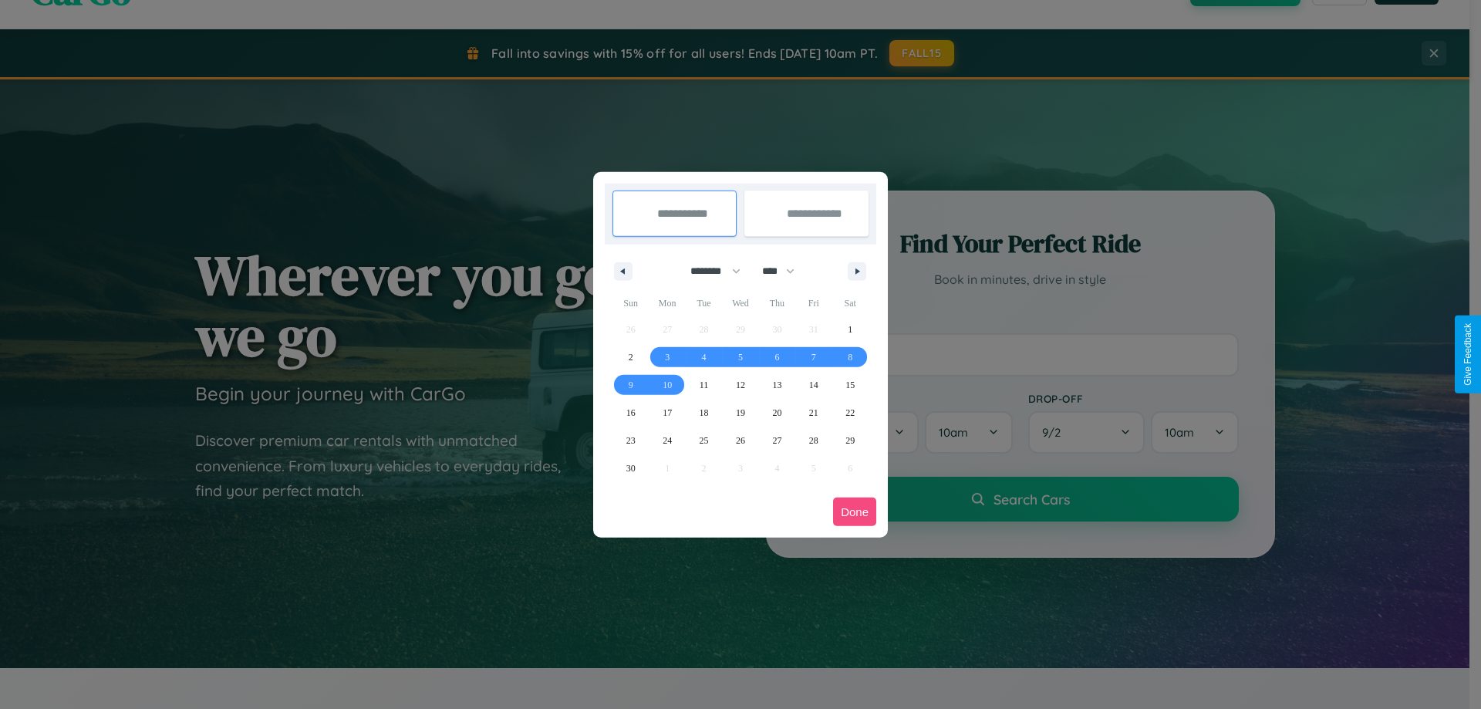 The width and height of the screenshot is (1481, 709). What do you see at coordinates (740, 385) in the screenshot?
I see `button: 12` at bounding box center [740, 385].